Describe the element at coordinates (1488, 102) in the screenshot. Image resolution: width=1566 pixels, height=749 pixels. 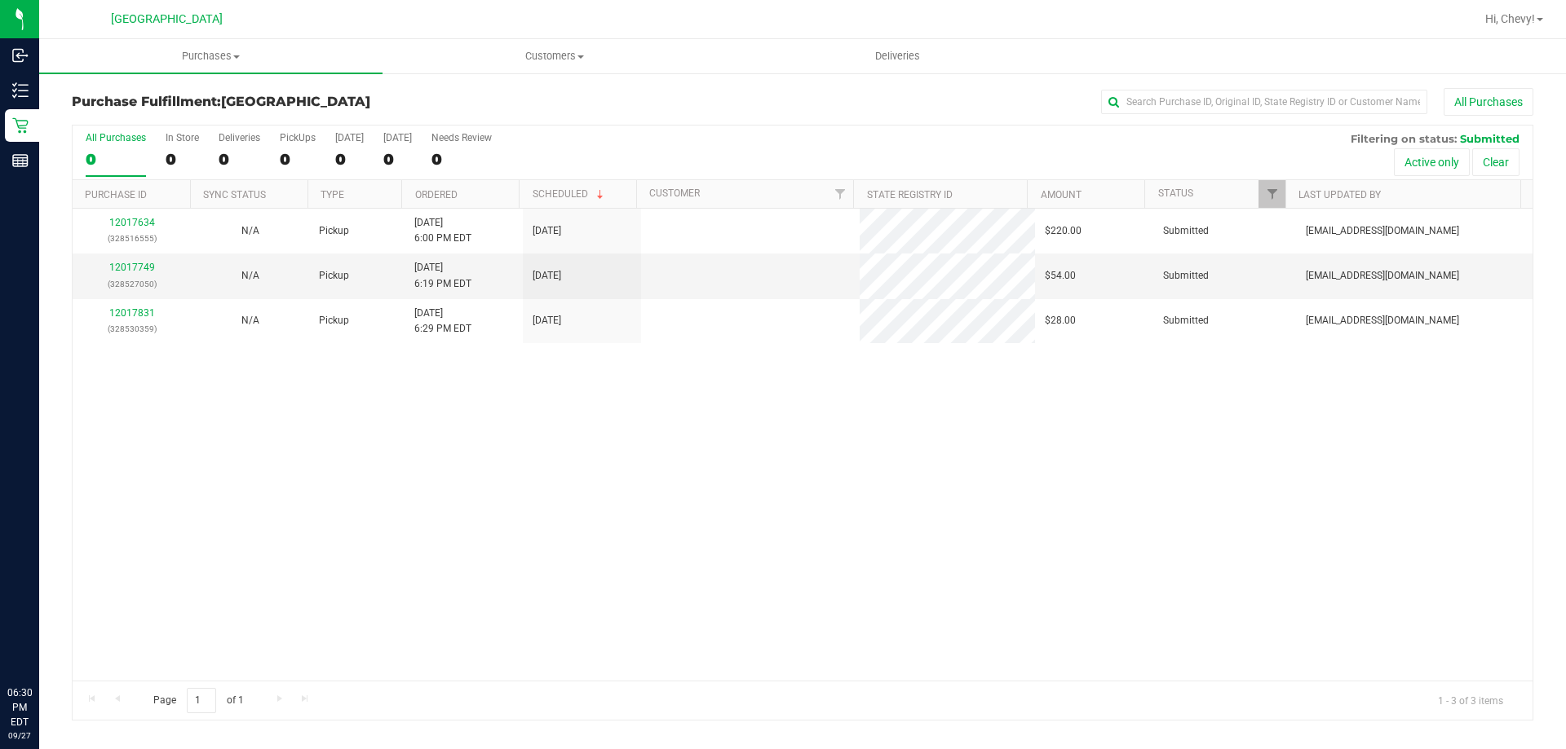
I see `button: All Purchases` at that location.